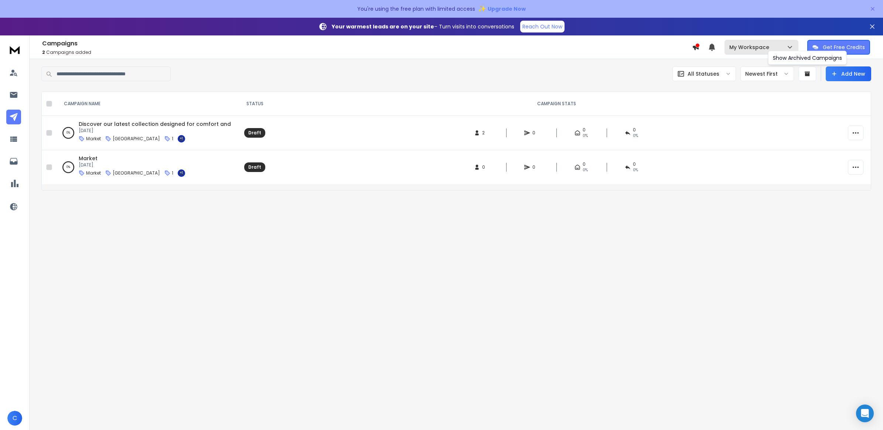 The height and width of the screenshot is (430, 883). Describe the element at coordinates (400, 124) in the screenshot. I see `a: Discover our latest collection designed for comfort and style. Enjoy exclusive deals and free shi...` at that location.